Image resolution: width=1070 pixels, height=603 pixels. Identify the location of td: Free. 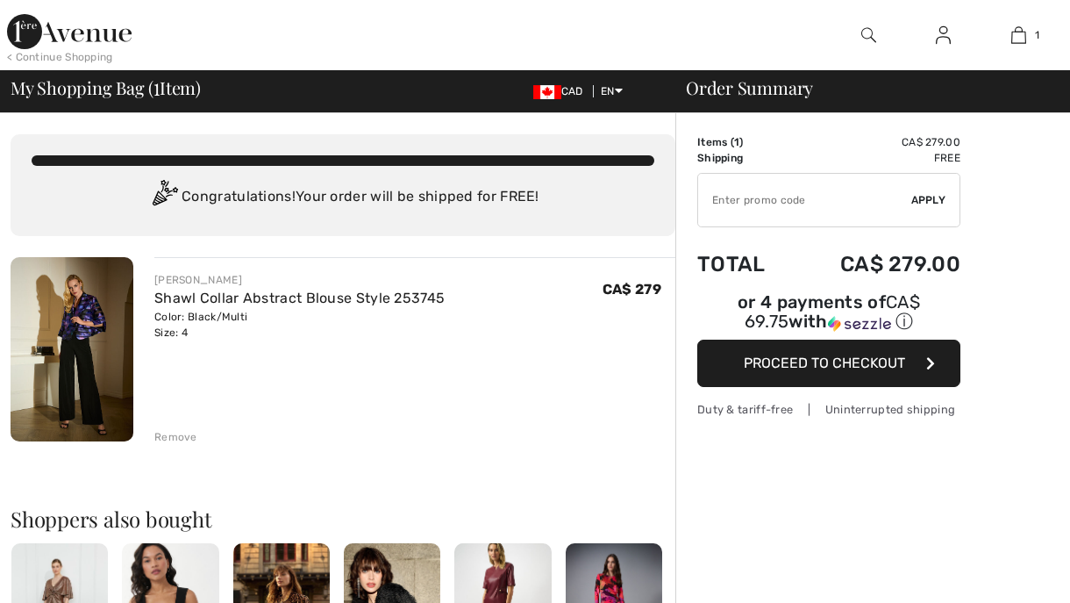
(876, 158).